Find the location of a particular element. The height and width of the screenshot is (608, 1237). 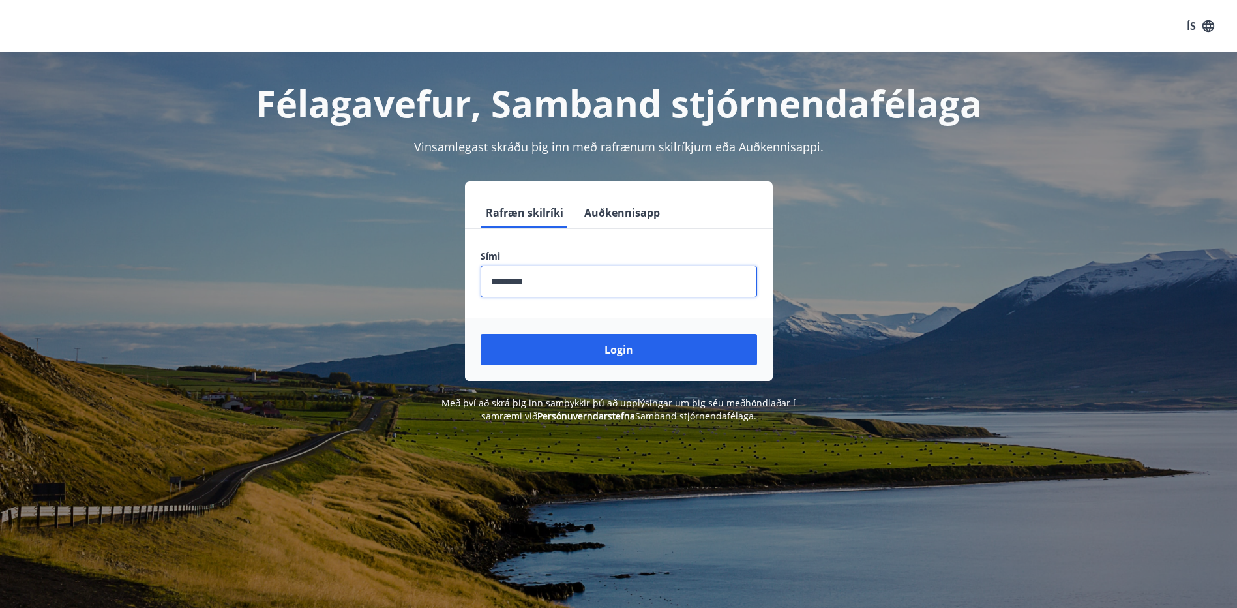

h1: Félagavefur, Samband stjórnendafélaga is located at coordinates (619, 103).